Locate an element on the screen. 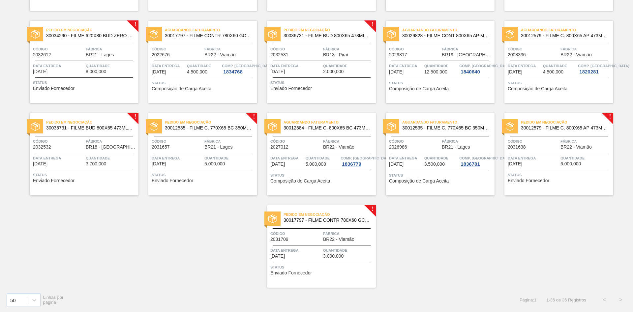  span: 1 - 36 de 36 Registros is located at coordinates (566, 300).